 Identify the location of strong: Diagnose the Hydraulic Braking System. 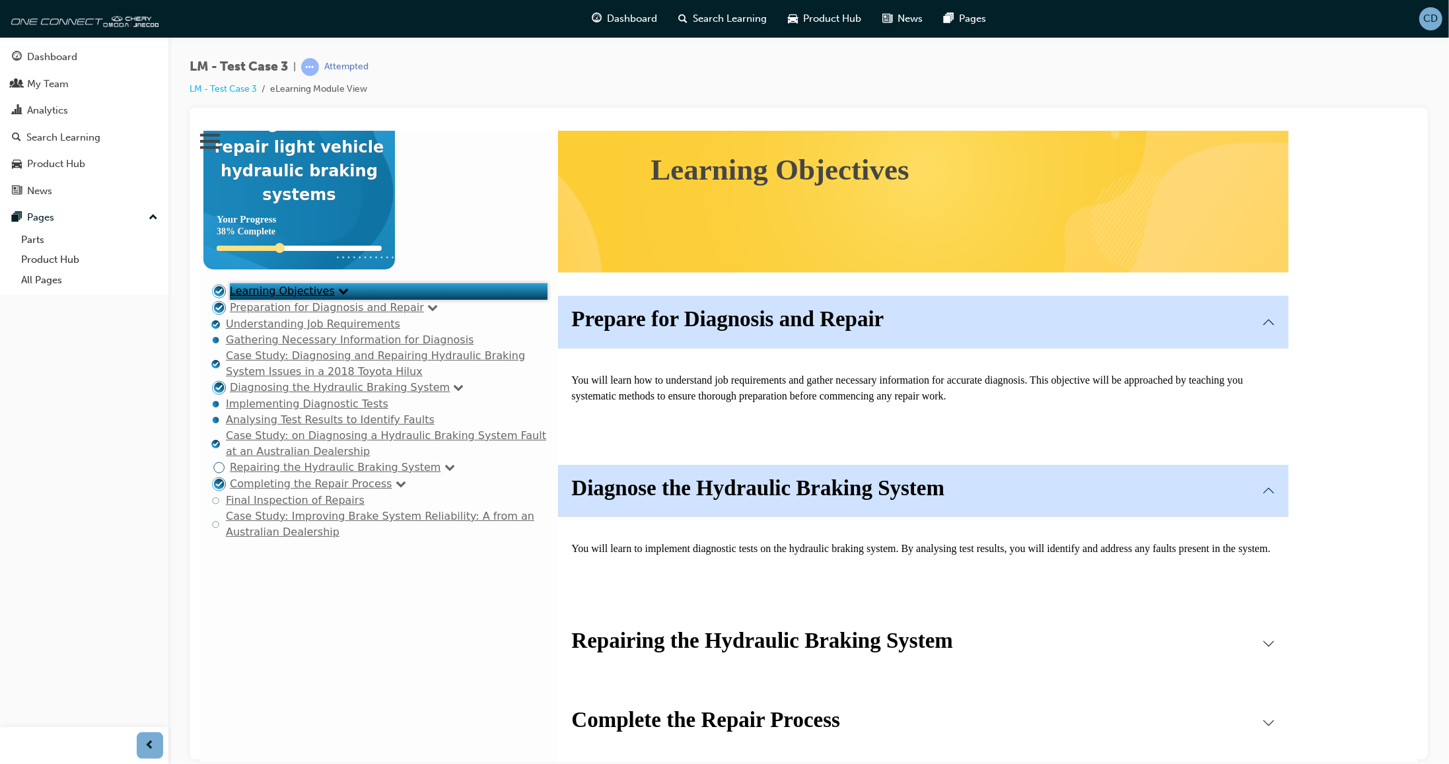
(557, 357).